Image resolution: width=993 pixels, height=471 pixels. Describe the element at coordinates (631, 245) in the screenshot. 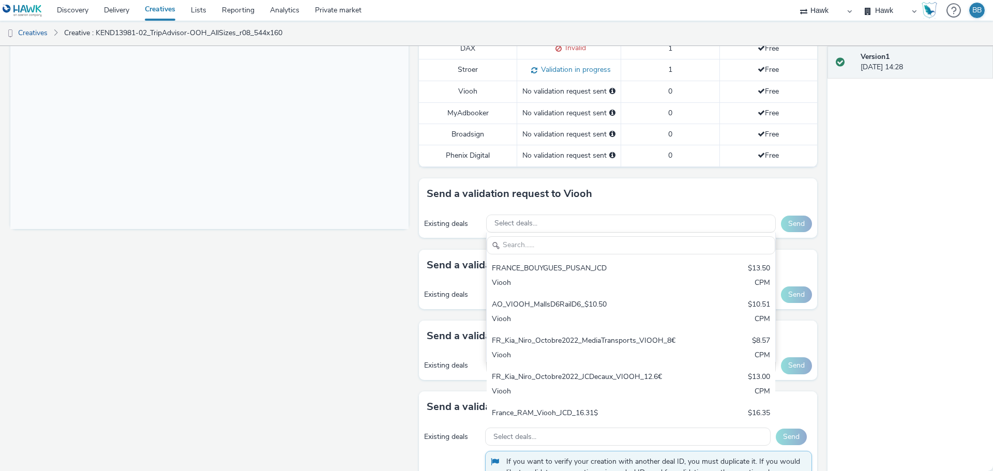

I see `input: Search......` at that location.